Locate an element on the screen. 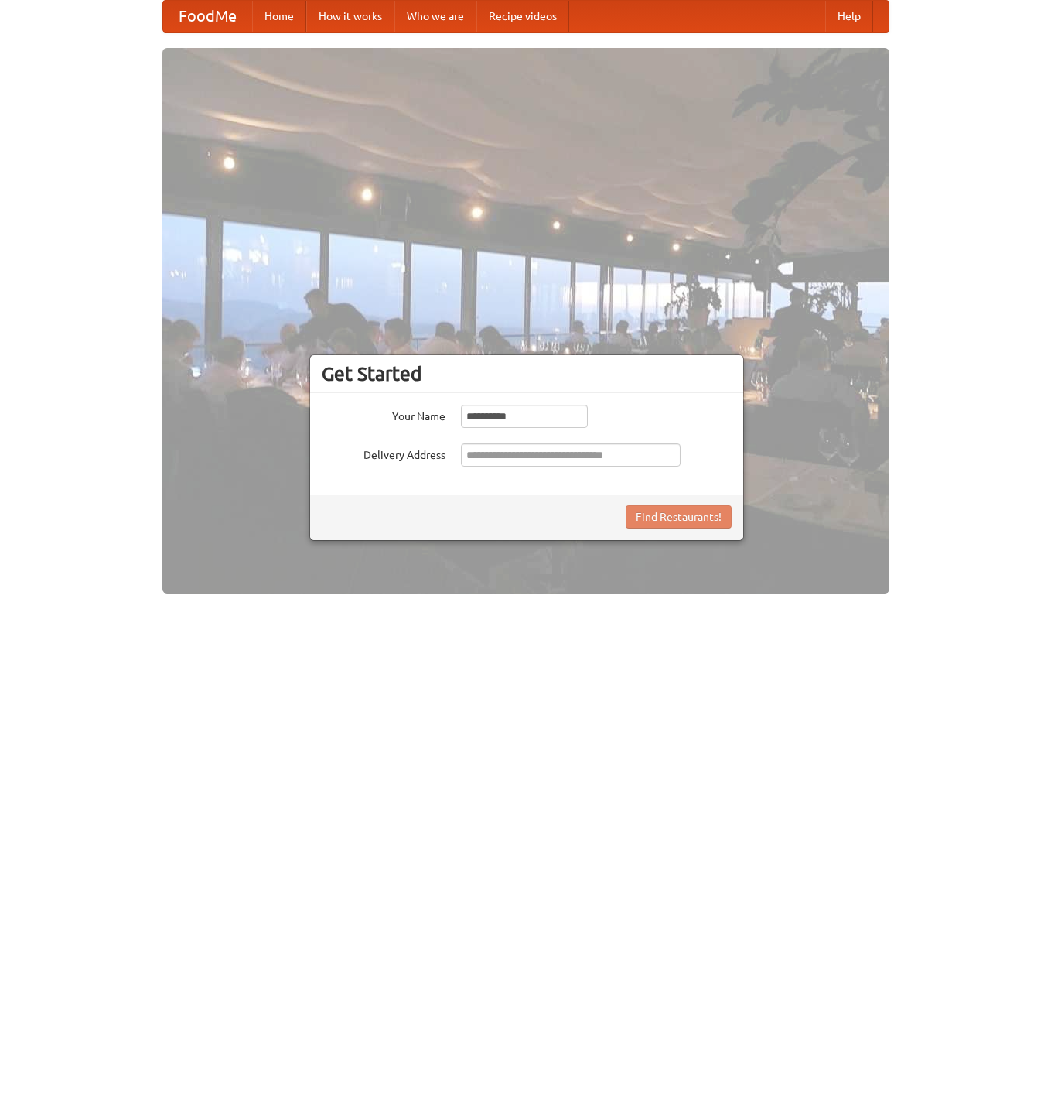 The width and height of the screenshot is (1051, 1095). a: FoodMe is located at coordinates (207, 16).